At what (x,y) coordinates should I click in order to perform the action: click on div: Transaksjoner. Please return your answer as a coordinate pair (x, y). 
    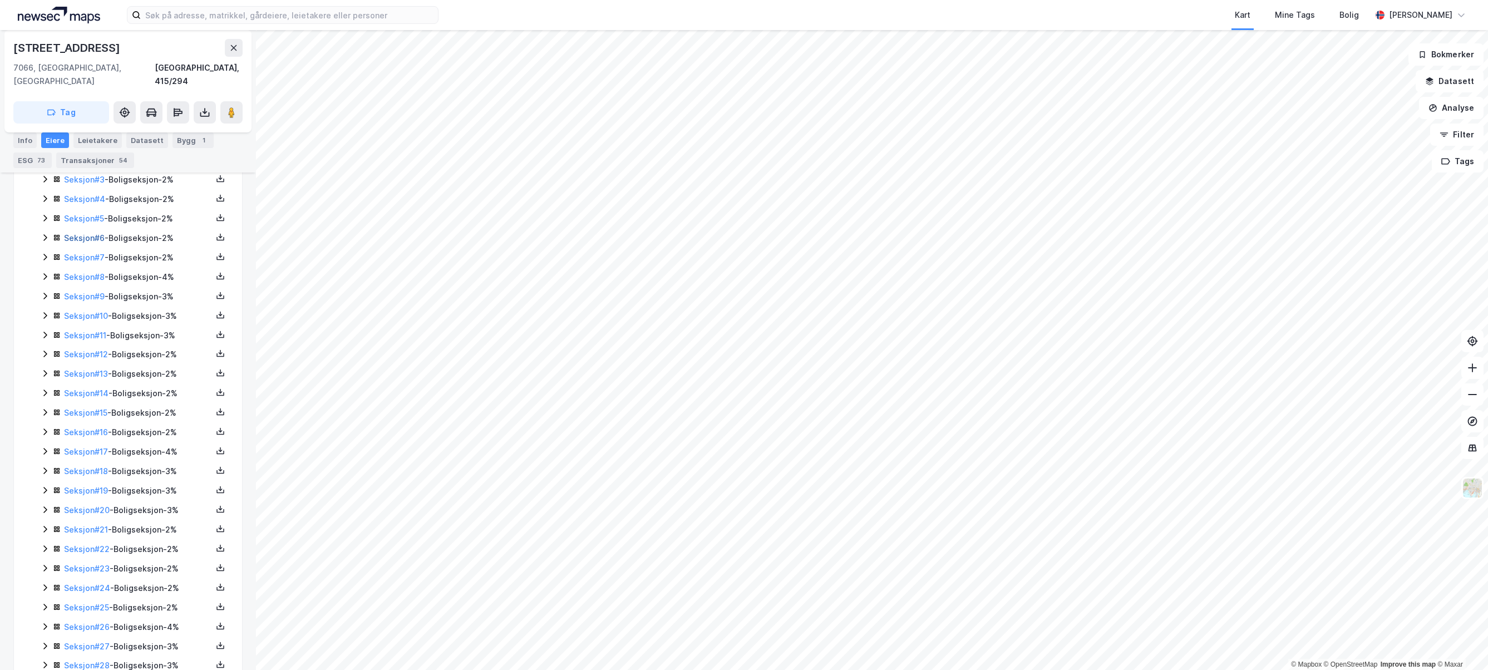
    Looking at the image, I should click on (95, 160).